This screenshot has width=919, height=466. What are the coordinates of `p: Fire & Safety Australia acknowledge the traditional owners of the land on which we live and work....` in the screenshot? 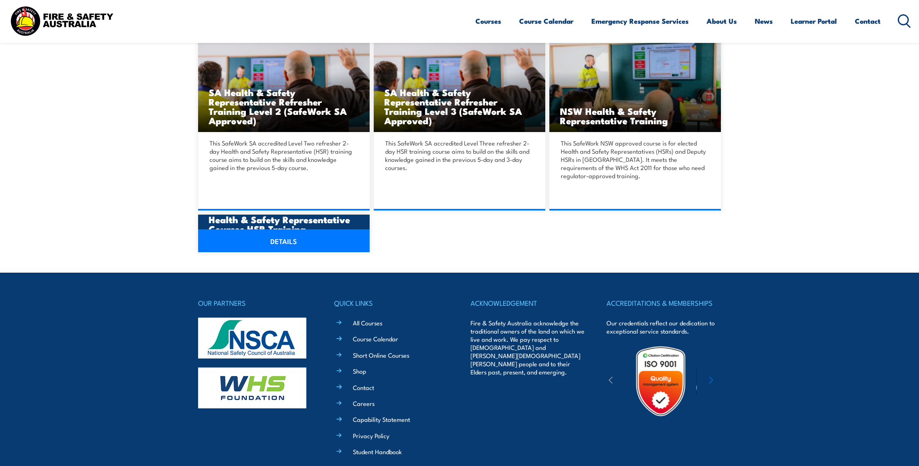 It's located at (528, 347).